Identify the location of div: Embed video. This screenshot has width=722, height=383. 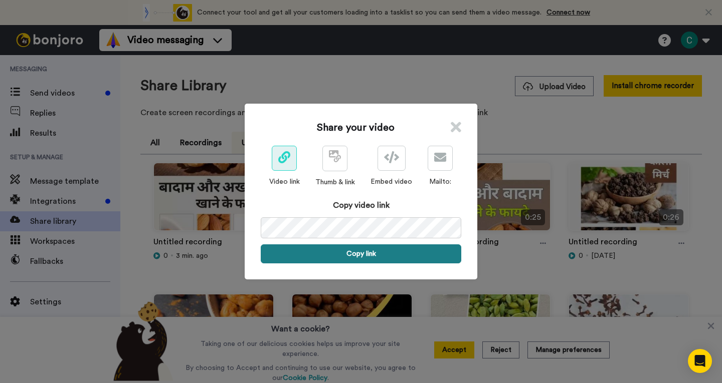
(391, 182).